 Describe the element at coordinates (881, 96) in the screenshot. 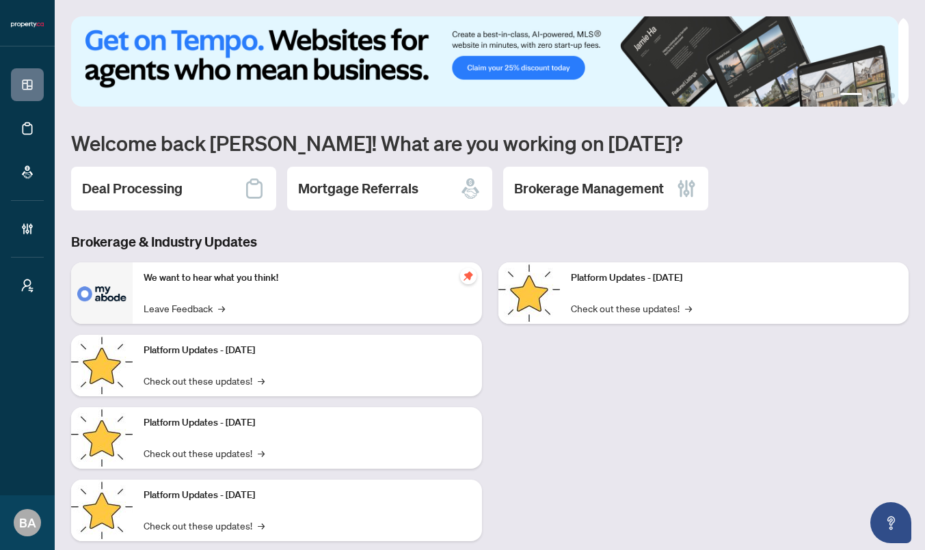

I see `button: 3` at that location.